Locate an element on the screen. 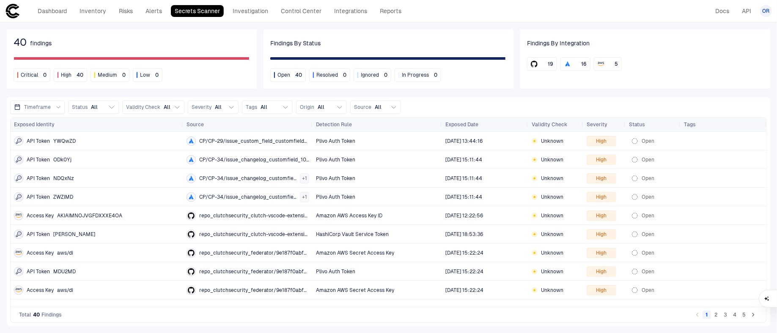  a: Reports is located at coordinates (391, 11).